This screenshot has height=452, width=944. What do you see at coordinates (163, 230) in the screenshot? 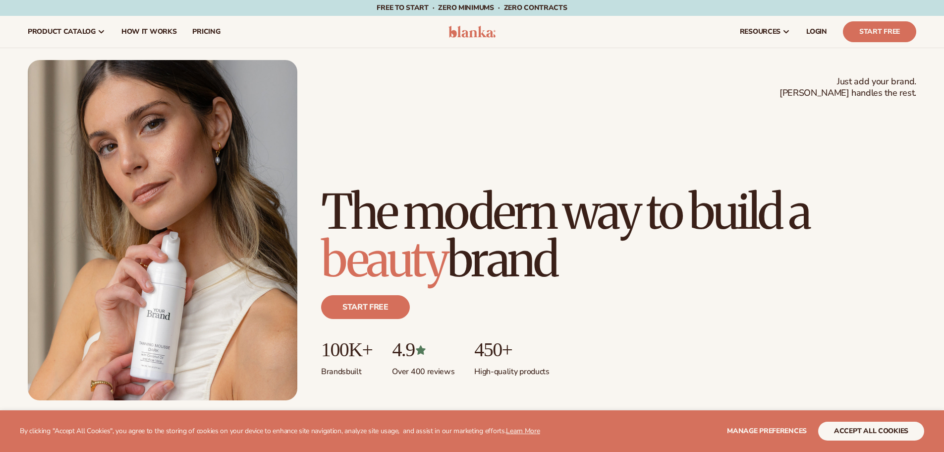
I see `img: Female holding tanning mousse.` at bounding box center [163, 230].